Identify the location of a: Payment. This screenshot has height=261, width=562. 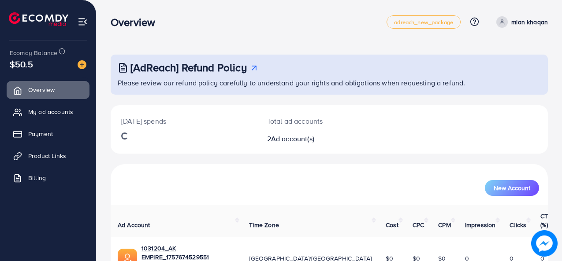
(48, 134).